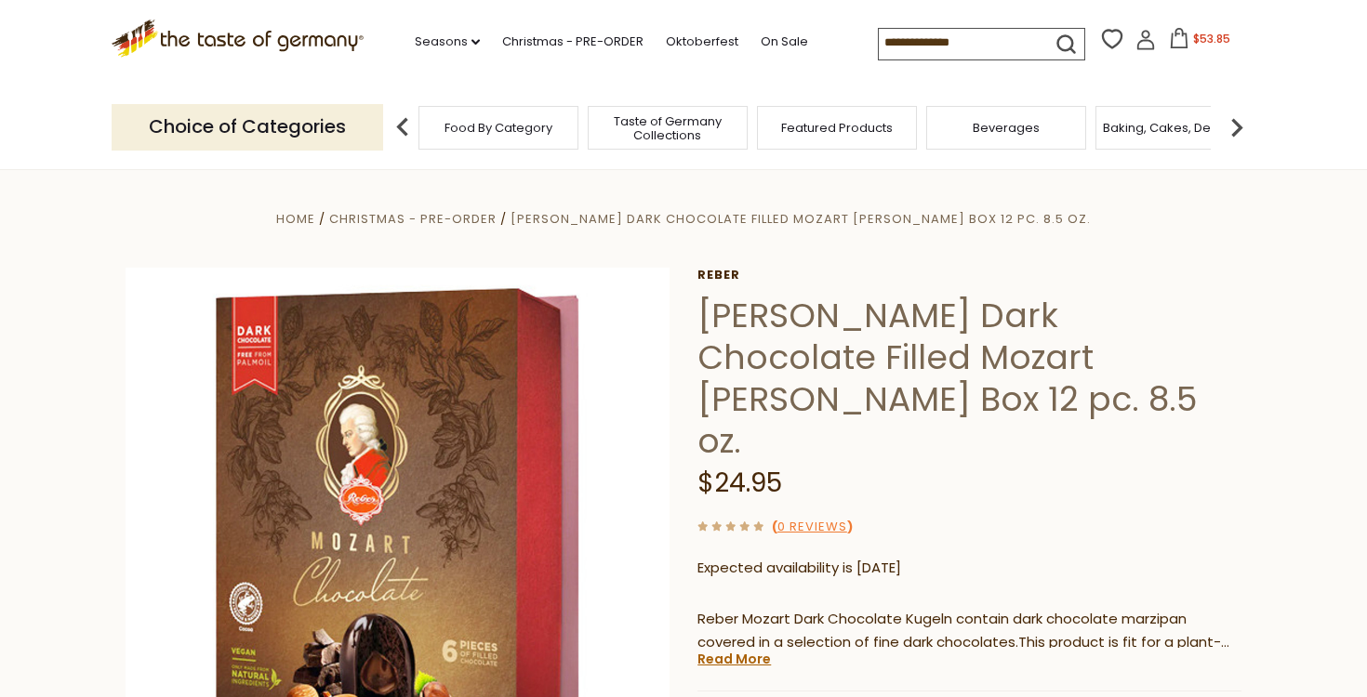  Describe the element at coordinates (837, 127) in the screenshot. I see `a: Featured Products` at that location.